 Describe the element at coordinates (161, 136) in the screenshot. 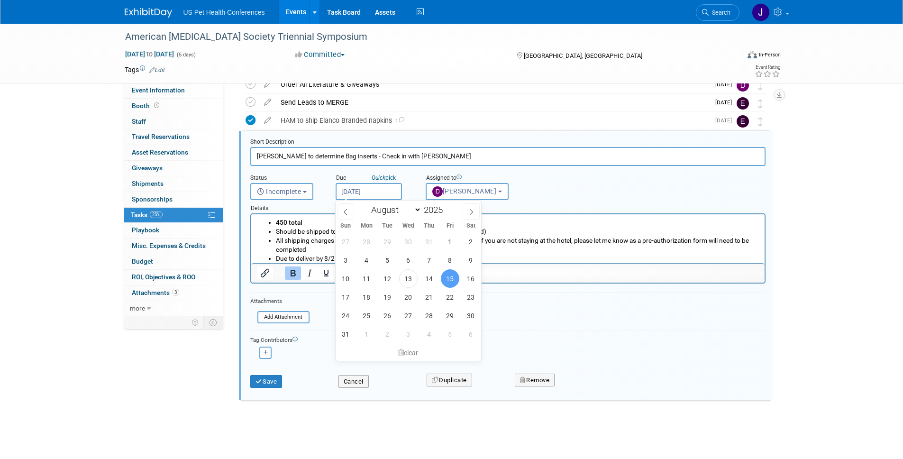

I see `span: Travel Reservations` at that location.